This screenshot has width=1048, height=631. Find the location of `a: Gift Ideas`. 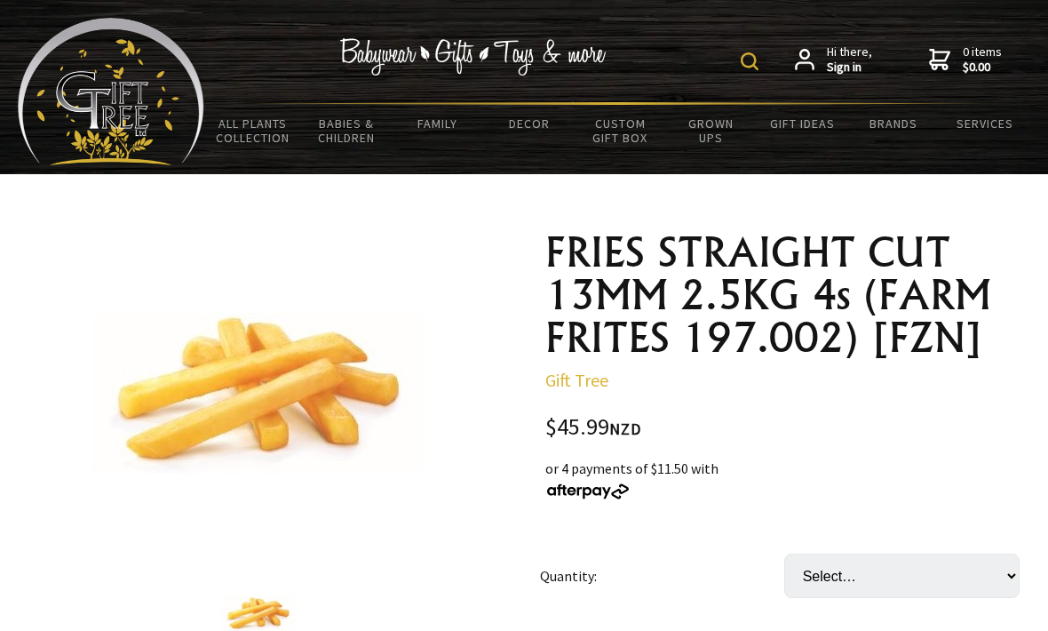

a: Gift Ideas is located at coordinates (802, 123).